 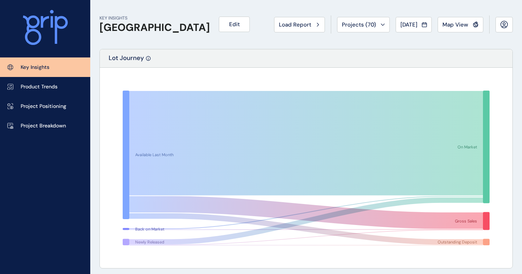 I want to click on p: Lot Journey, so click(x=126, y=60).